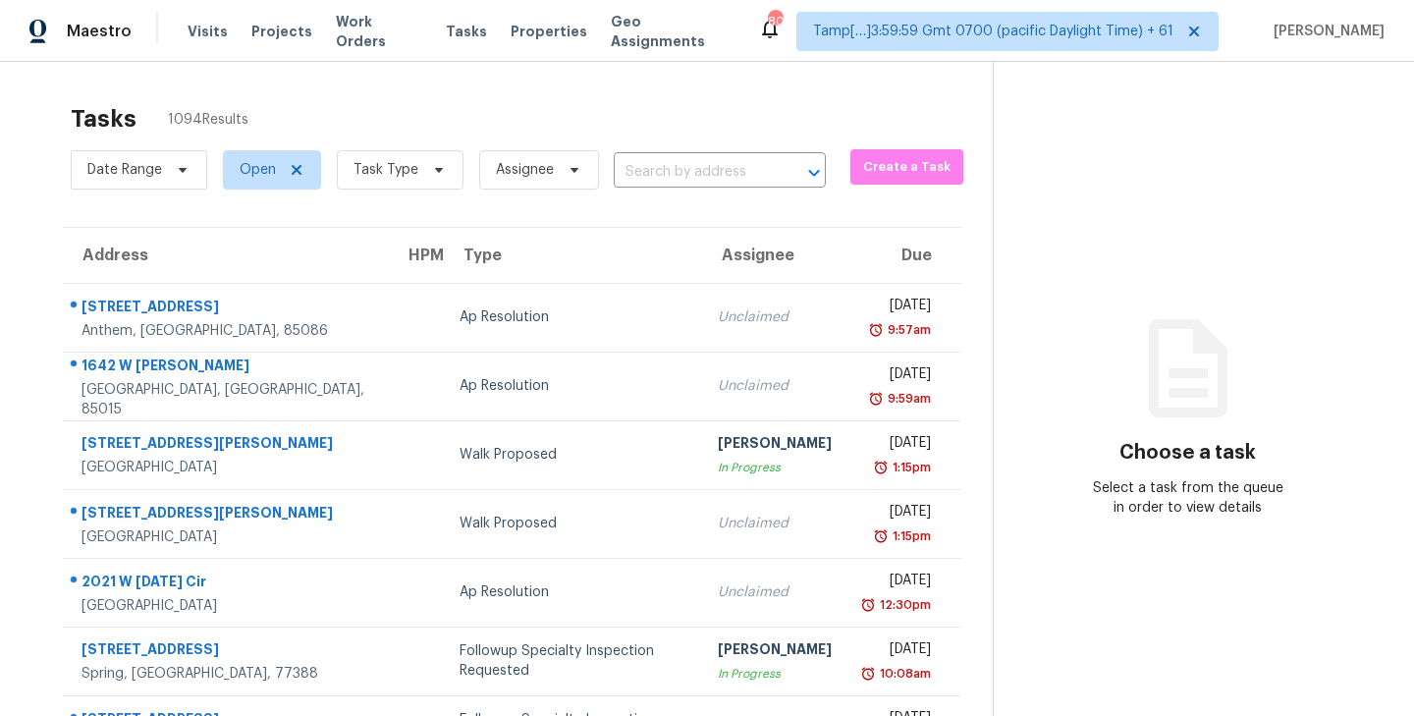 This screenshot has width=1414, height=716. I want to click on div: Followup Specialty Inspection Requested, so click(572, 661).